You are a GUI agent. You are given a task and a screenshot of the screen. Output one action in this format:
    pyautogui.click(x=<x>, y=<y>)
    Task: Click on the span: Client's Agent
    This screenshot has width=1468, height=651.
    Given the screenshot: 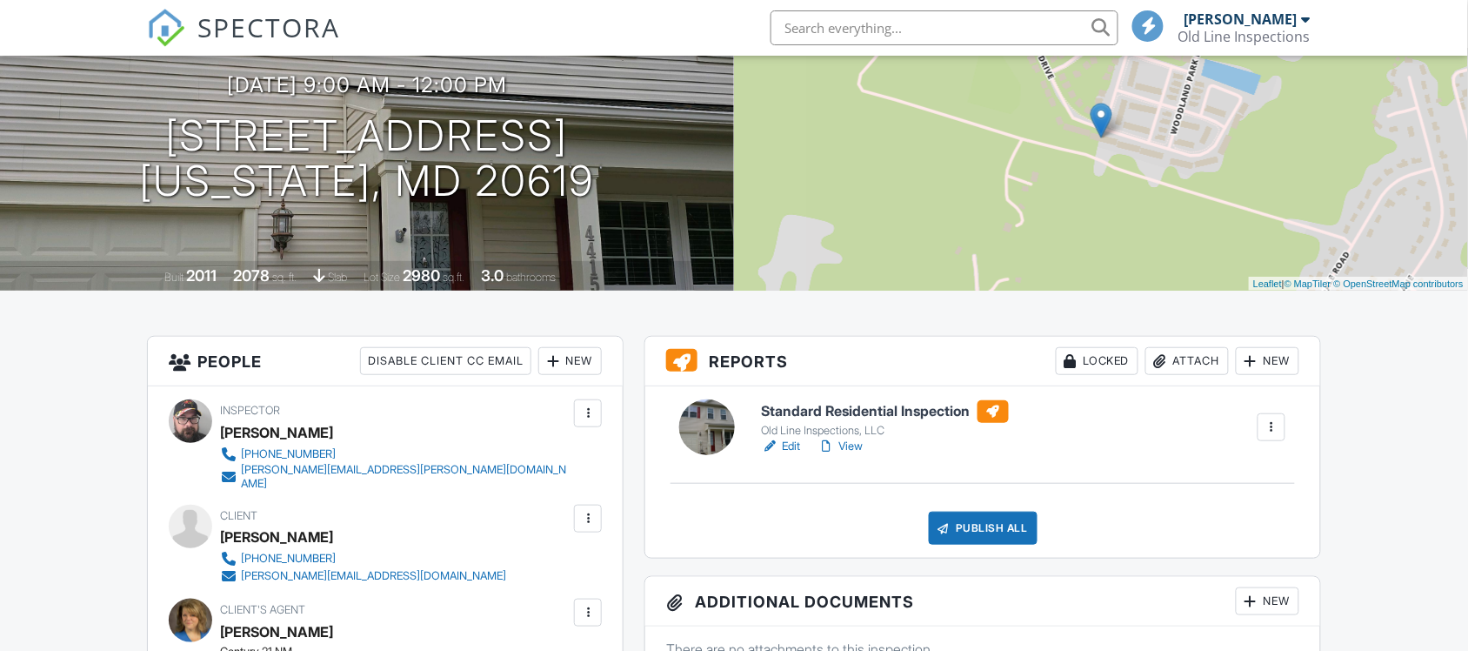 What is the action you would take?
    pyautogui.click(x=263, y=609)
    